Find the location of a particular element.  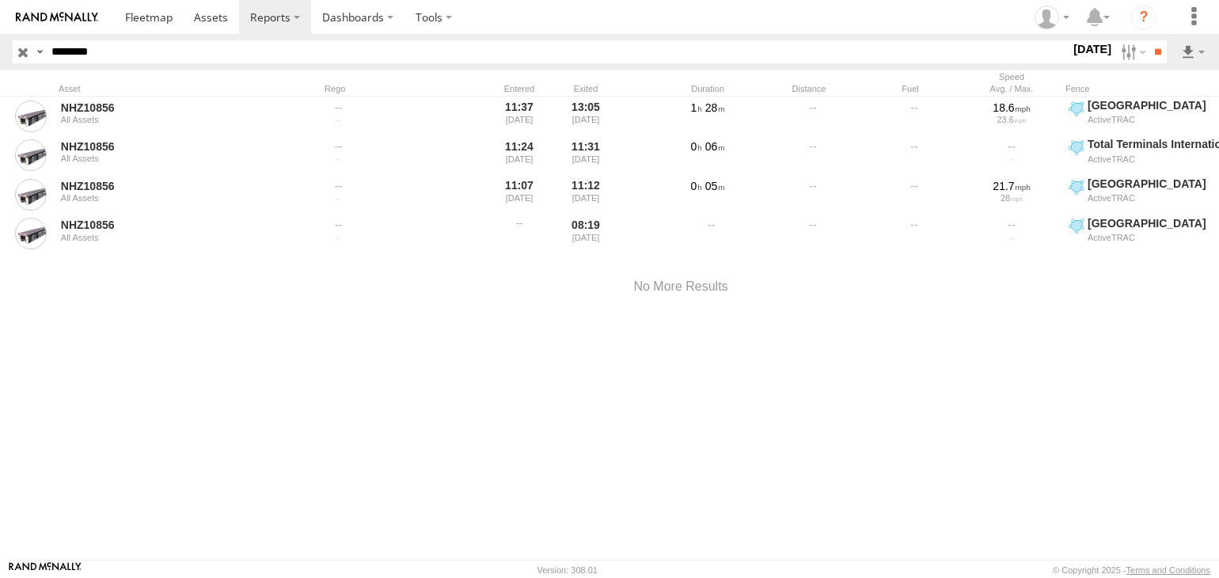

span: 1 is located at coordinates (696, 108).